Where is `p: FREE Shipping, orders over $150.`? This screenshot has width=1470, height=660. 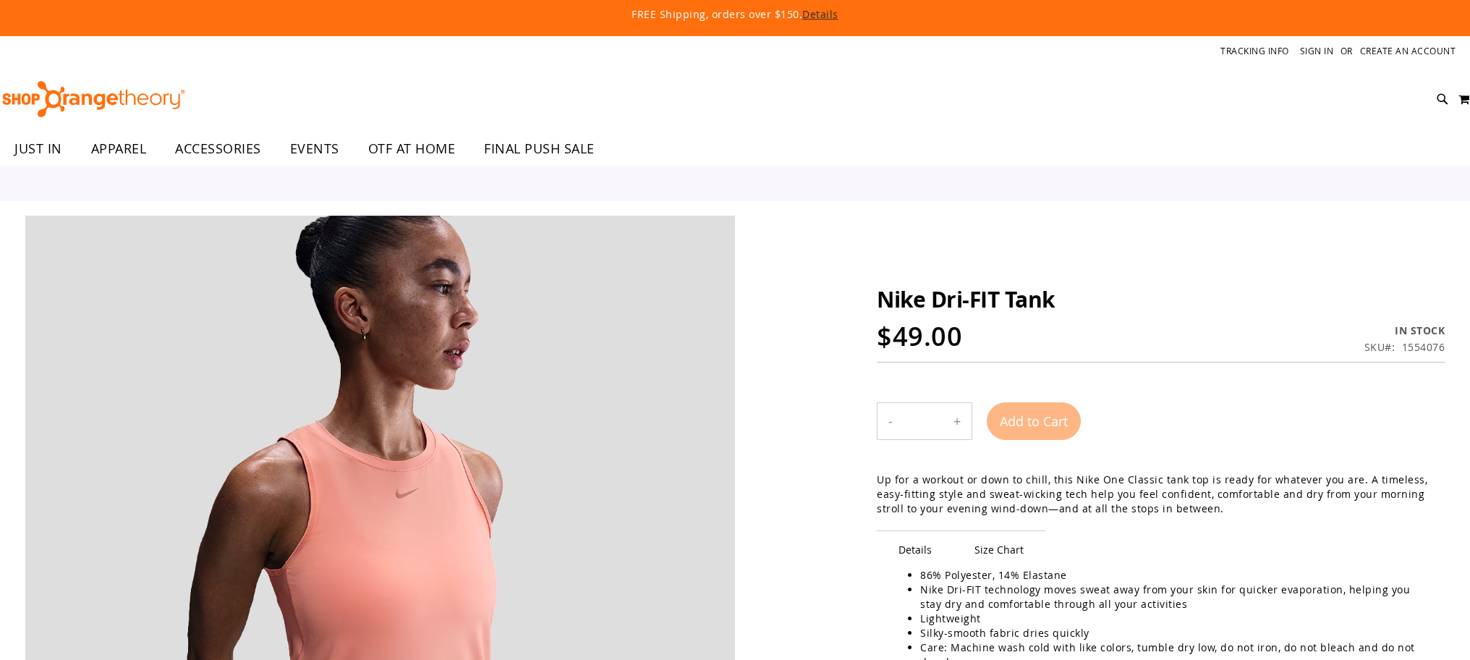
p: FREE Shipping, orders over $150. is located at coordinates (735, 14).